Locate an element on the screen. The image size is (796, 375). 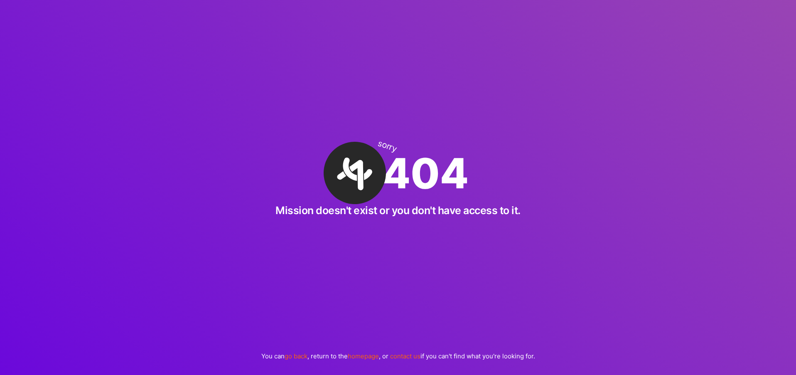
img: A·Team is located at coordinates (355, 173).